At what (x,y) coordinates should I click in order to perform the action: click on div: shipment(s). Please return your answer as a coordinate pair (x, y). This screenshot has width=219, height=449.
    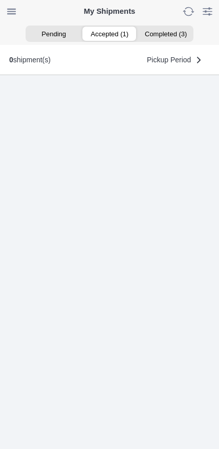
    Looking at the image, I should click on (30, 60).